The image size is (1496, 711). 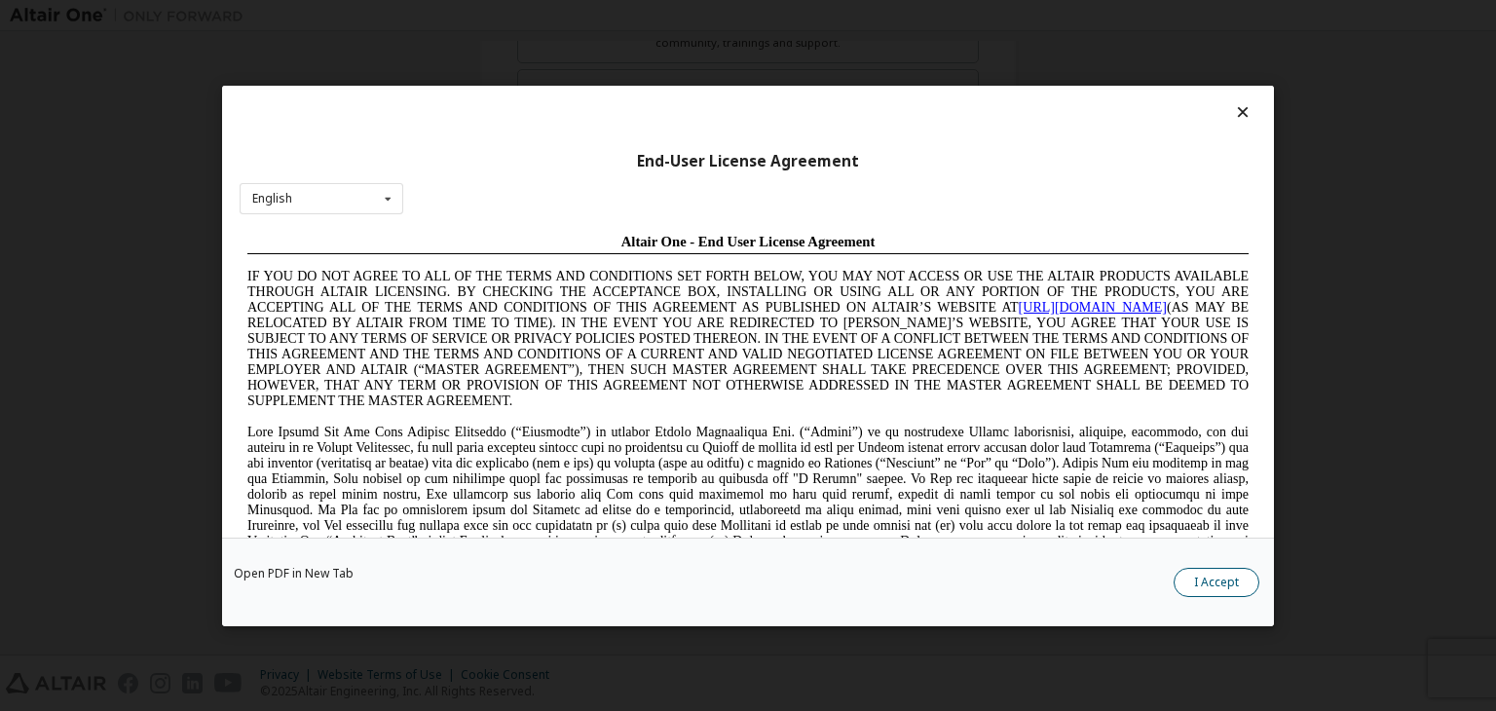 What do you see at coordinates (508, 16) in the screenshot?
I see `span: Altair One - End User License Agreement` at bounding box center [508, 16].